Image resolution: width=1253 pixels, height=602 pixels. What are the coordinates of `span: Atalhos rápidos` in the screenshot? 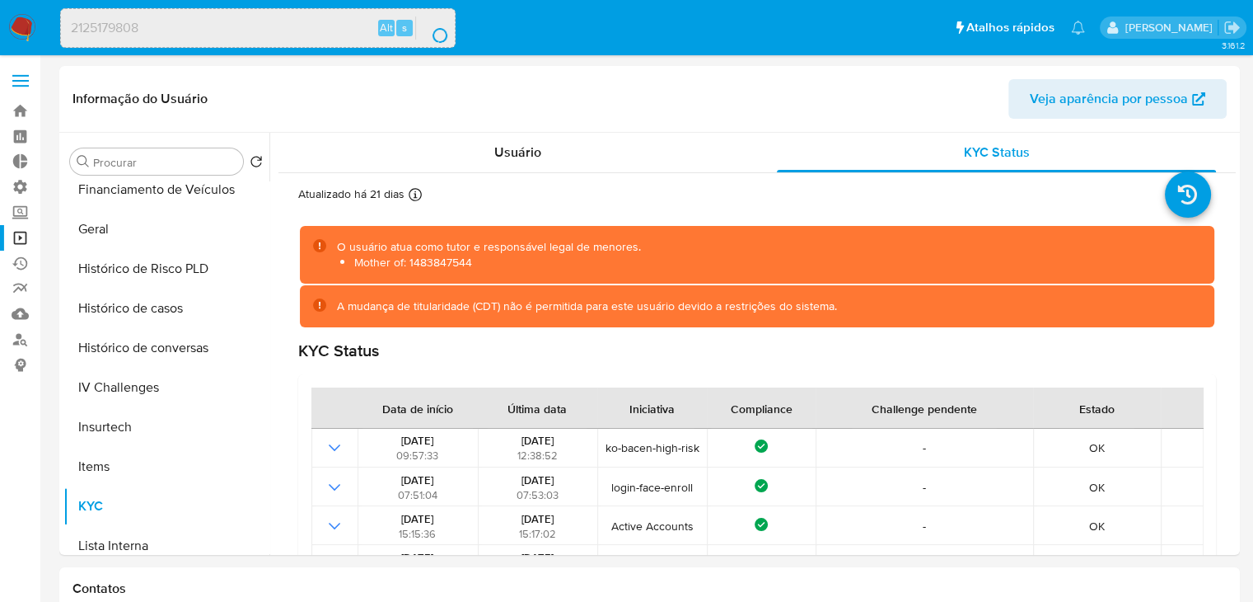 It's located at (1010, 27).